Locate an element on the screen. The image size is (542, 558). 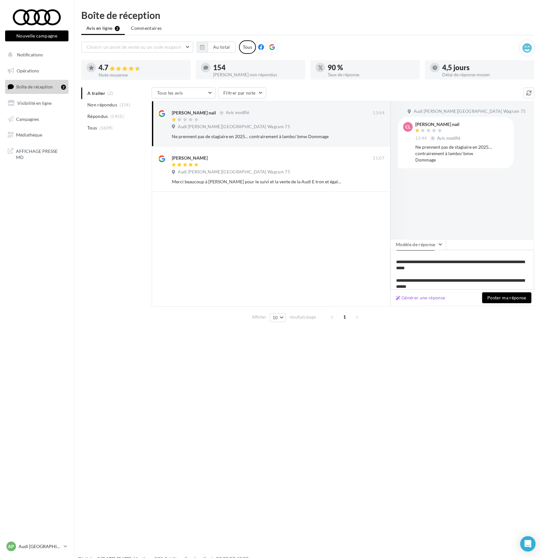
span: (154) is located at coordinates (125, 105).